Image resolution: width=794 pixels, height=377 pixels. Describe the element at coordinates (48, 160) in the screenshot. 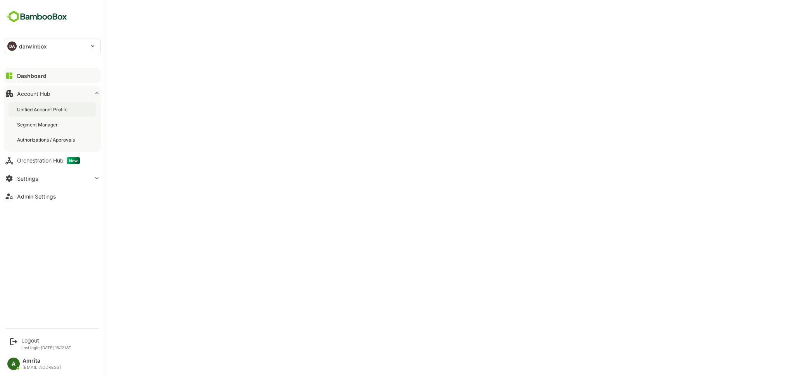

I see `div: Orchestration Hub` at that location.